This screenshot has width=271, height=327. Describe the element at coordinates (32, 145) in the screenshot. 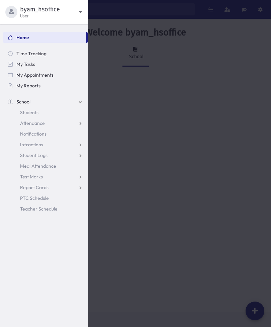

I see `span: Infractions` at that location.